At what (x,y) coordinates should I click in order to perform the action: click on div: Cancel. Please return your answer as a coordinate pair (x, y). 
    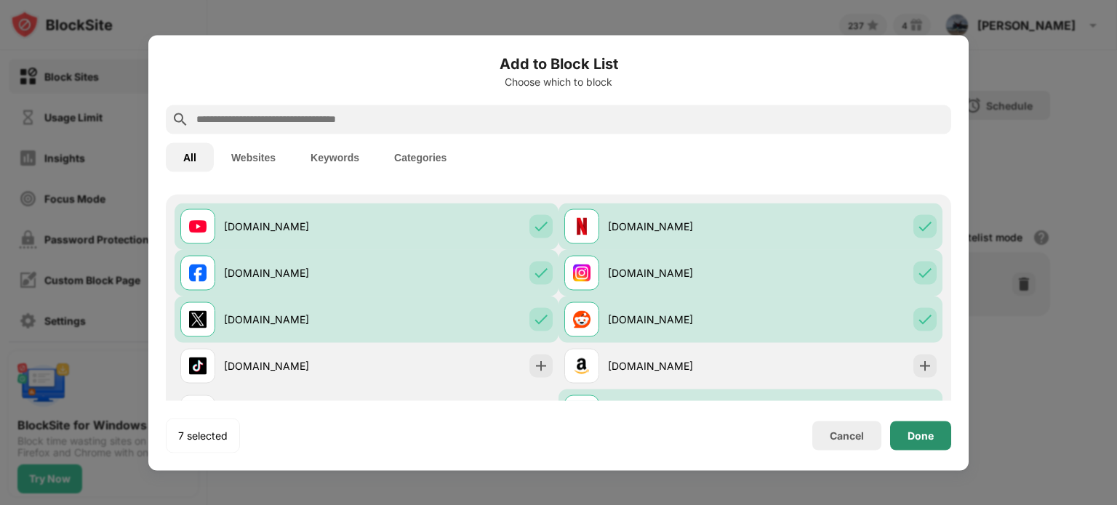
    Looking at the image, I should click on (846, 436).